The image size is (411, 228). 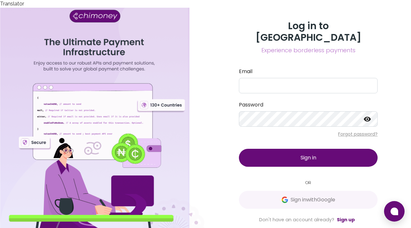 I want to click on span: Sign in with Google, so click(x=313, y=200).